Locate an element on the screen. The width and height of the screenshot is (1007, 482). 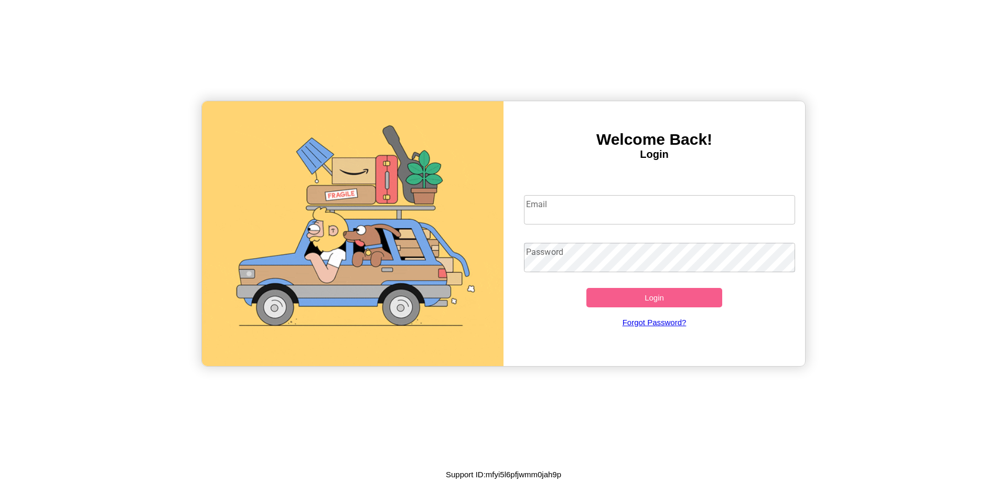
p: Support ID: mfyi5l6pfjwmm0jah9p is located at coordinates (503, 474).